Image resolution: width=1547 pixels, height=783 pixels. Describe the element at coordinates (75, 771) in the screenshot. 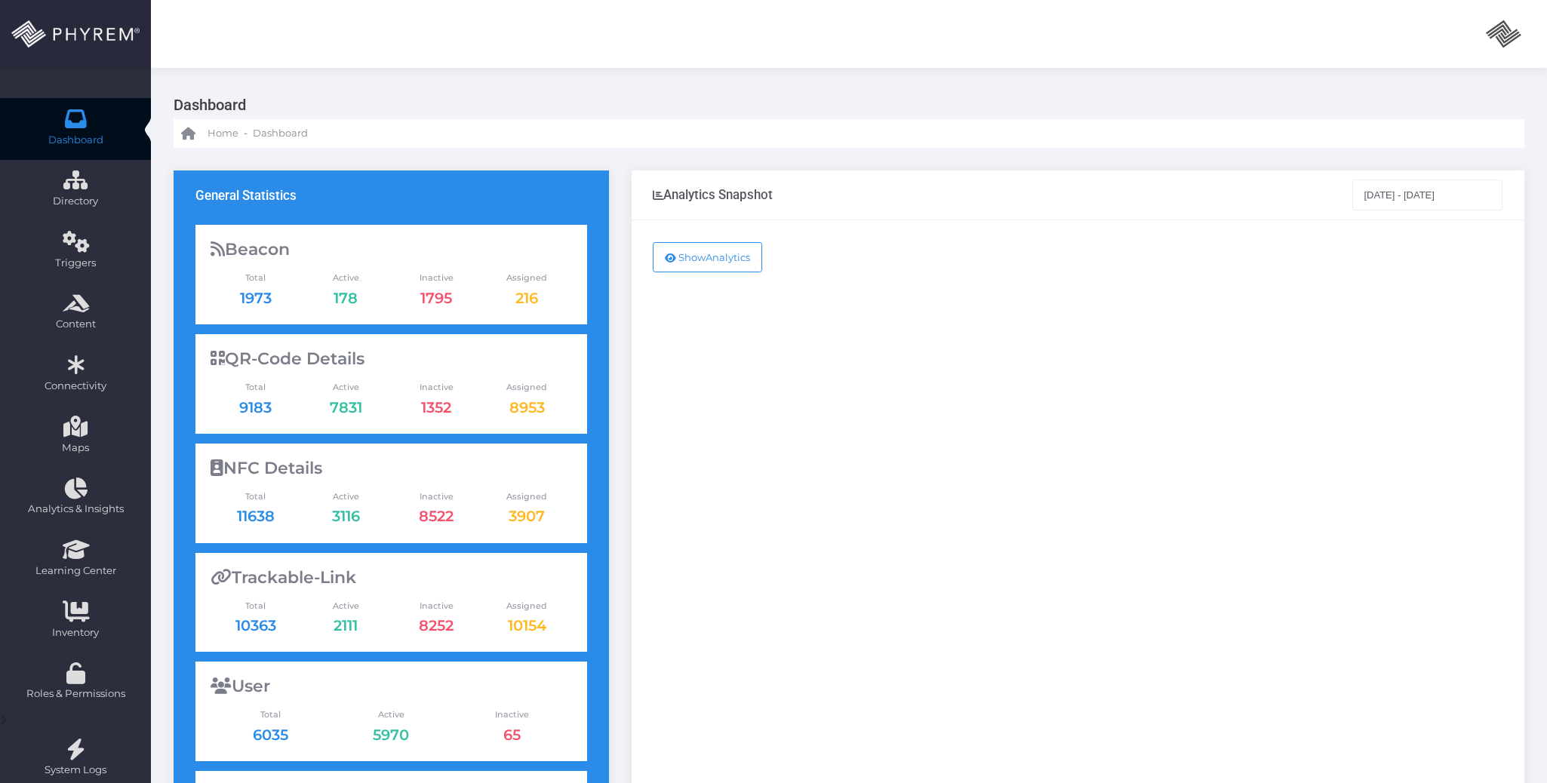

I see `span: System Logs` at that location.